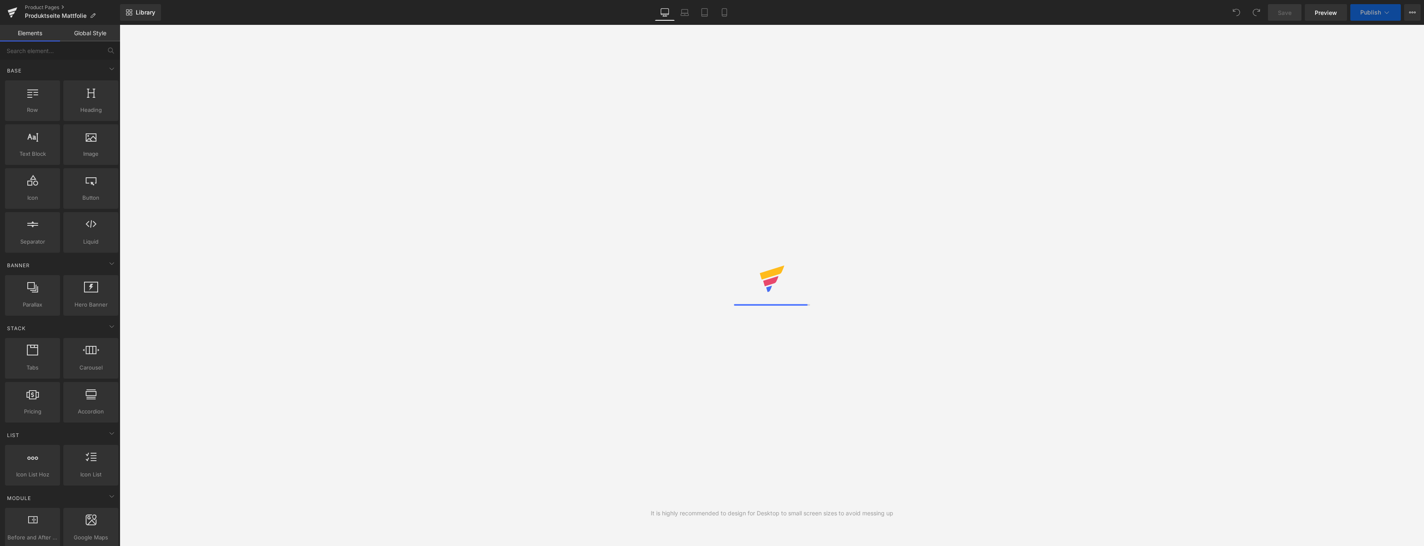 The height and width of the screenshot is (546, 1424). I want to click on button: More, so click(1412, 12).